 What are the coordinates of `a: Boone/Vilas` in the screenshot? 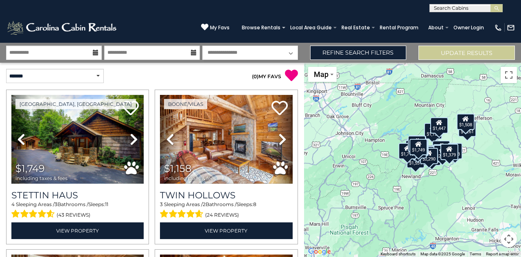 It's located at (185, 104).